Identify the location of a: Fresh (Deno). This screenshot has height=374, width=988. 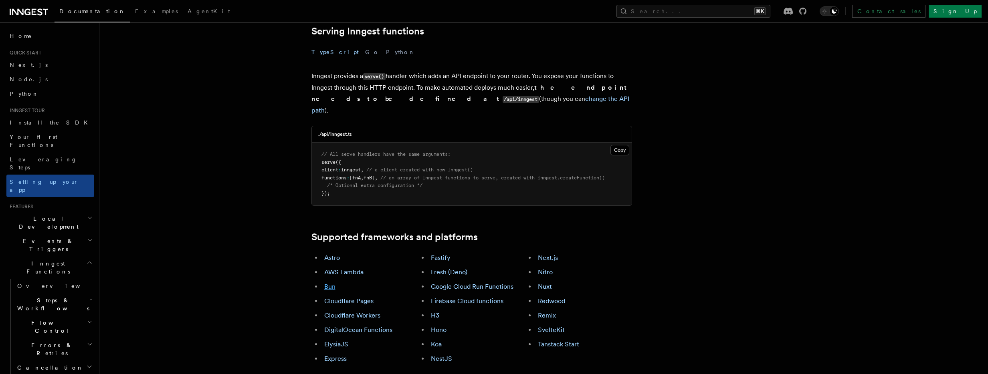
(449, 272).